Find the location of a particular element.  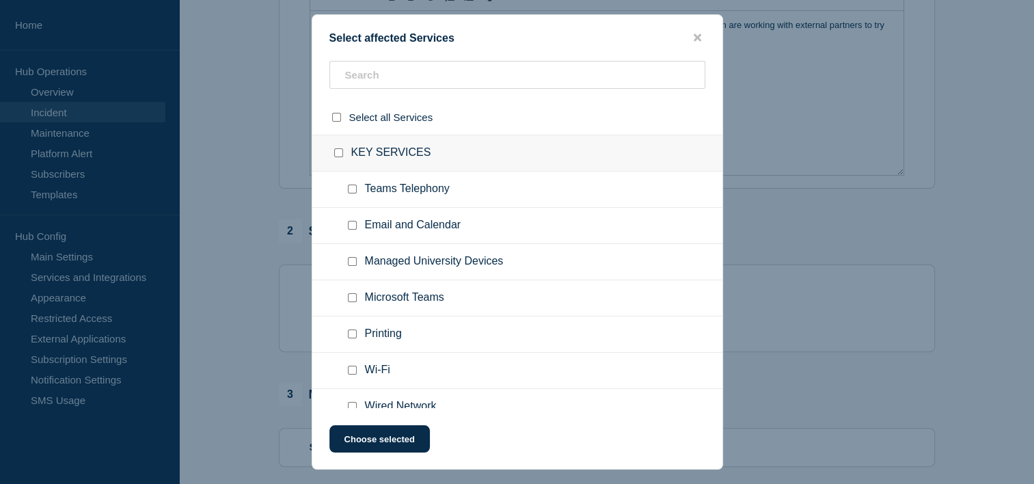

span: Wi-Fi is located at coordinates (377, 370).